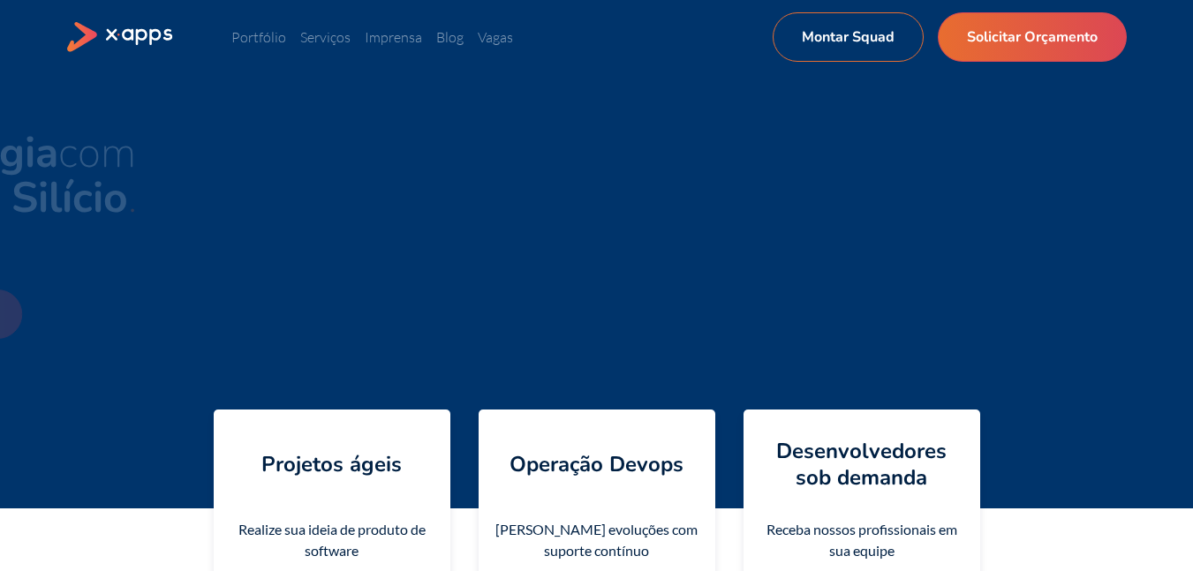 Image resolution: width=1193 pixels, height=571 pixels. Describe the element at coordinates (332, 540) in the screenshot. I see `div: Realize sua ideia de produto de software` at that location.